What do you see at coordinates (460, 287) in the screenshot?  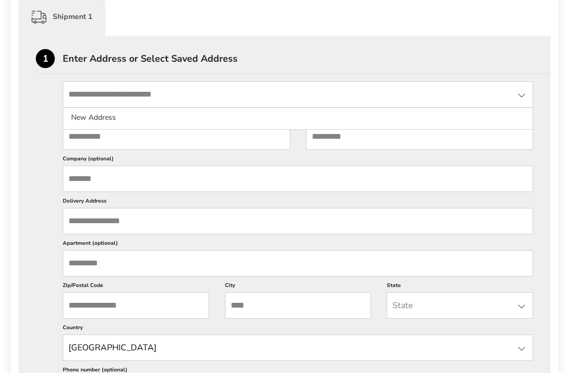 I see `label: State` at bounding box center [460, 287].